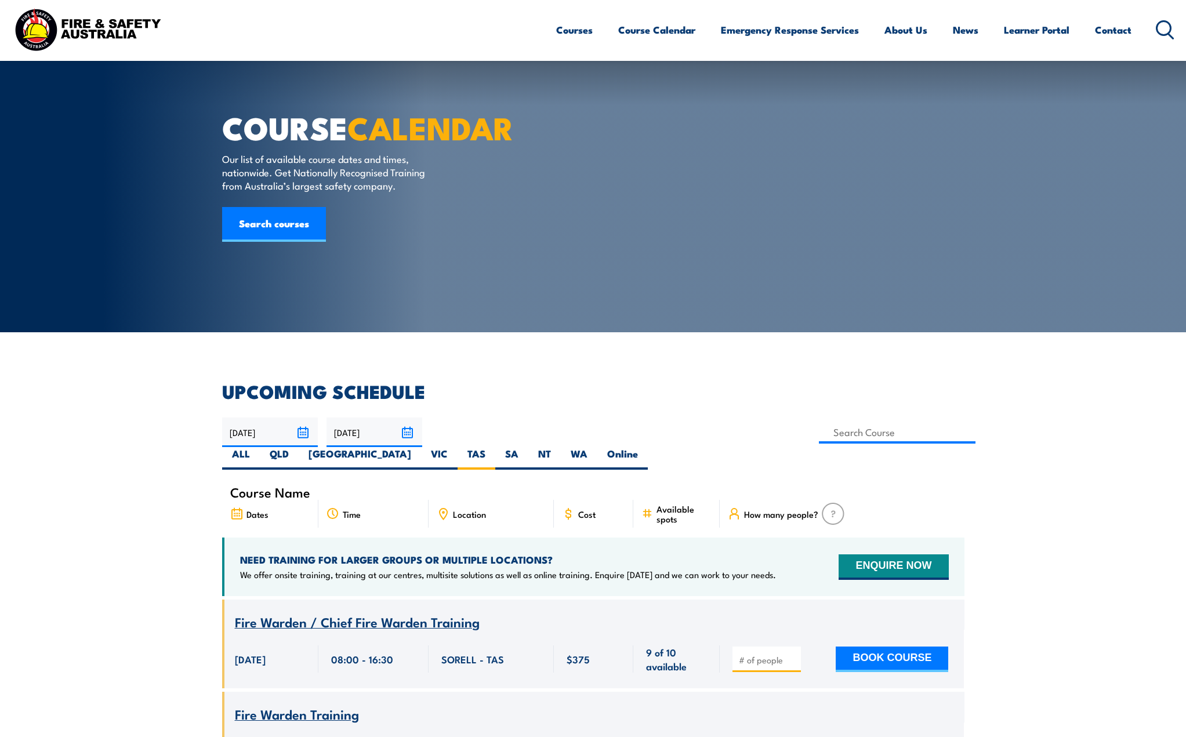 This screenshot has height=737, width=1186. I want to click on span: Dates, so click(258, 514).